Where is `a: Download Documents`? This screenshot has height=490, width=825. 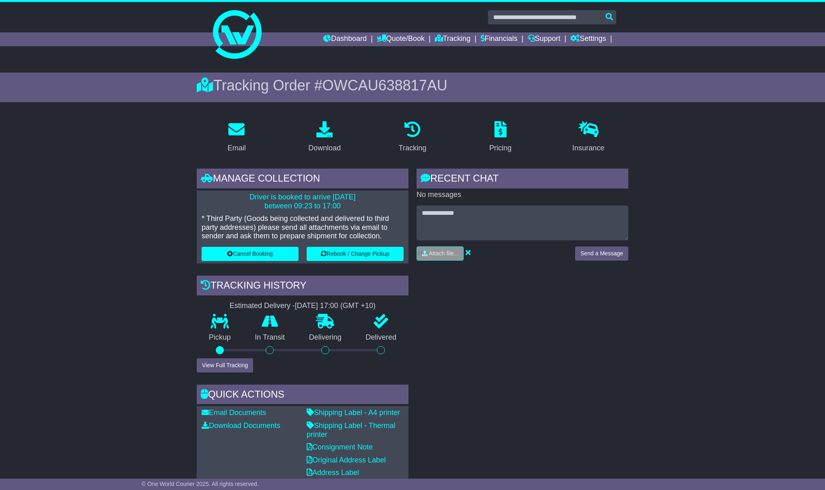 a: Download Documents is located at coordinates (241, 426).